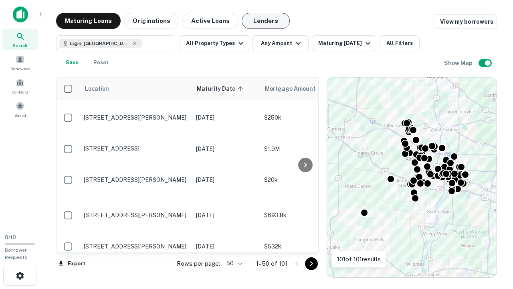  What do you see at coordinates (20, 109) in the screenshot?
I see `a: Saved` at bounding box center [20, 109].